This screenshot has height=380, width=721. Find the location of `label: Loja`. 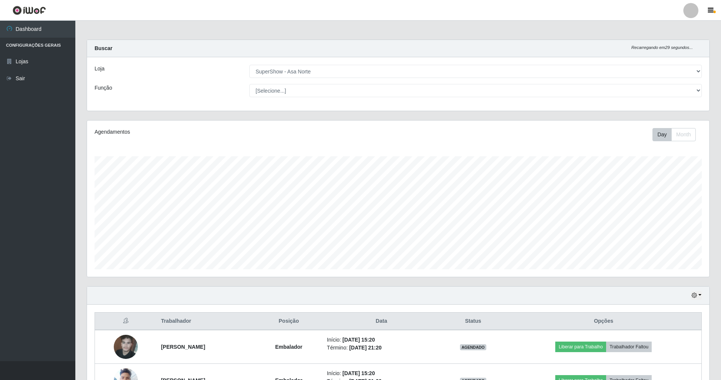

label: Loja is located at coordinates (99, 69).